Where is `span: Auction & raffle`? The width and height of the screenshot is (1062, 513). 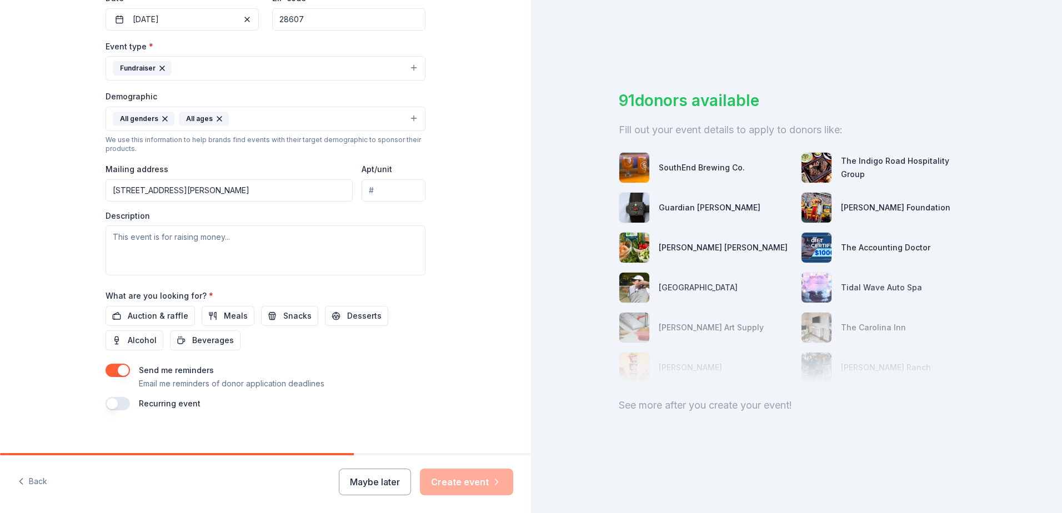 span: Auction & raffle is located at coordinates (158, 316).